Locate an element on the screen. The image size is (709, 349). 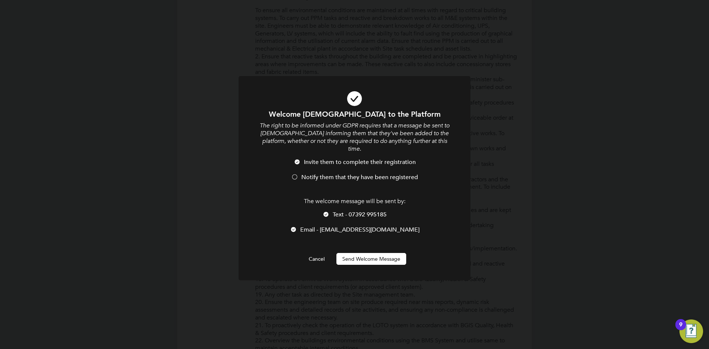
div: 9 is located at coordinates (680, 329).